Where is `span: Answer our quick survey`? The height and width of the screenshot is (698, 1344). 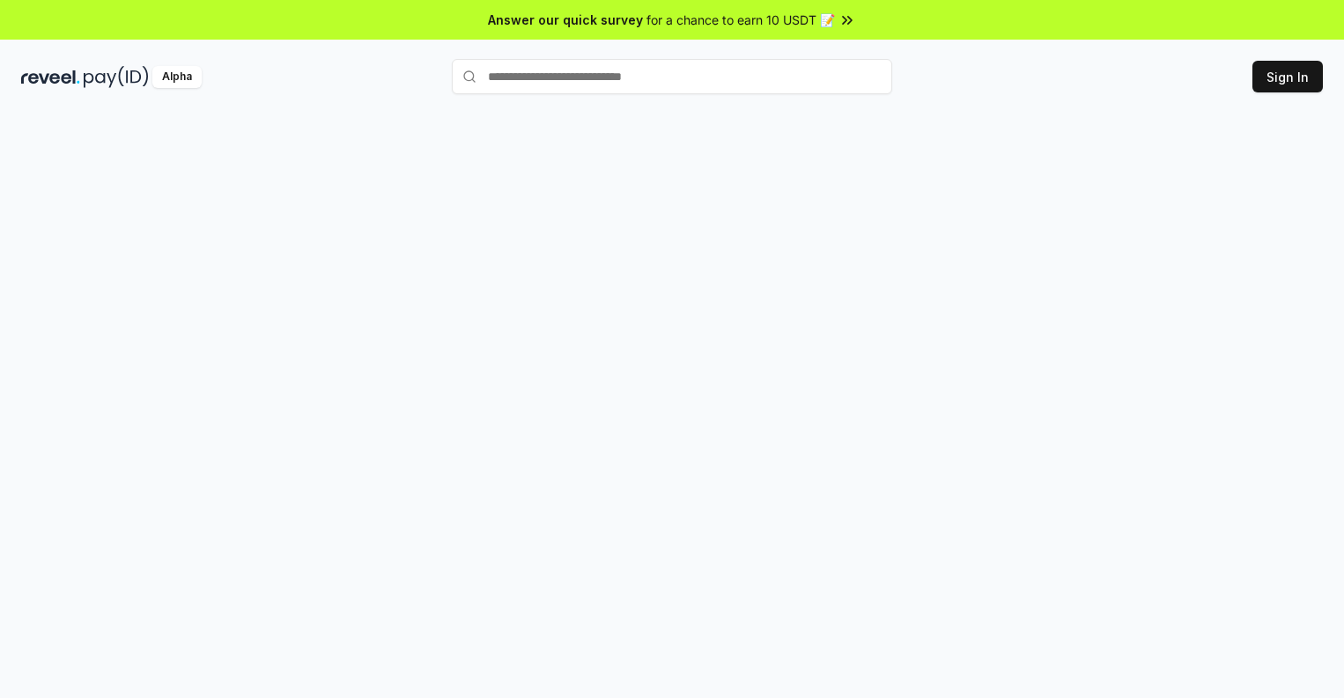 span: Answer our quick survey is located at coordinates (565, 19).